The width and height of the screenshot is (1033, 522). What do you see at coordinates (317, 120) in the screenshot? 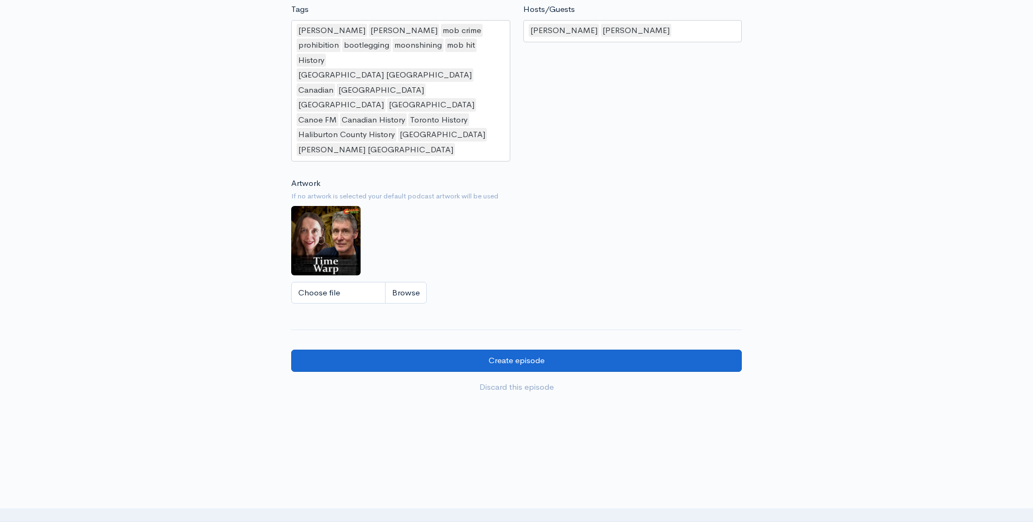
I see `div: Canoe FM` at bounding box center [317, 120].